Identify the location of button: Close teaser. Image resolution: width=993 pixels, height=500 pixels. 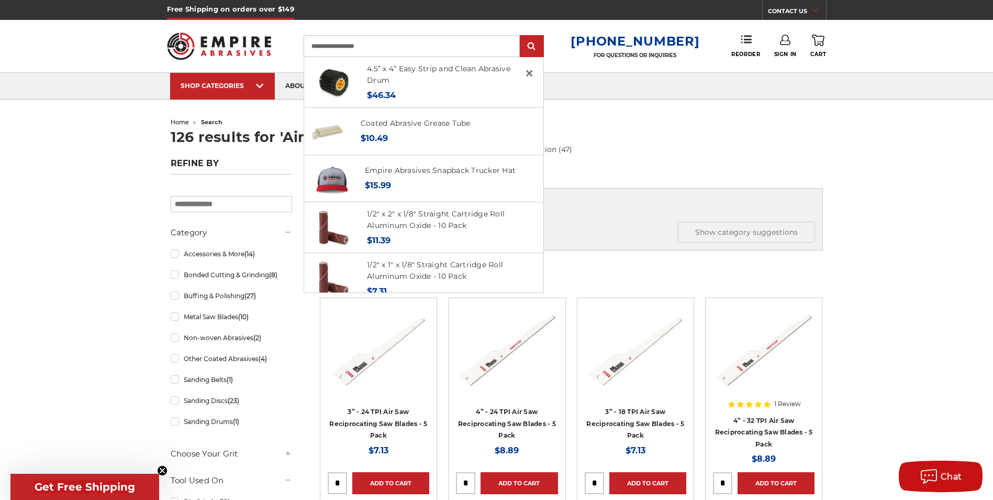
(162, 470).